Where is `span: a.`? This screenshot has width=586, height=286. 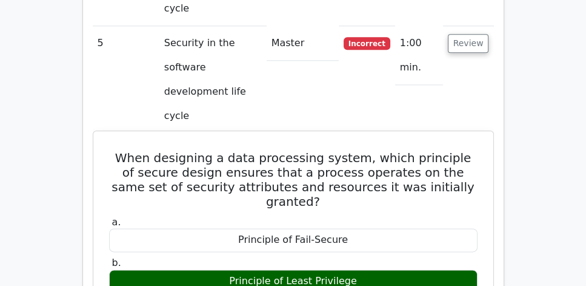
span: a. is located at coordinates (116, 221).